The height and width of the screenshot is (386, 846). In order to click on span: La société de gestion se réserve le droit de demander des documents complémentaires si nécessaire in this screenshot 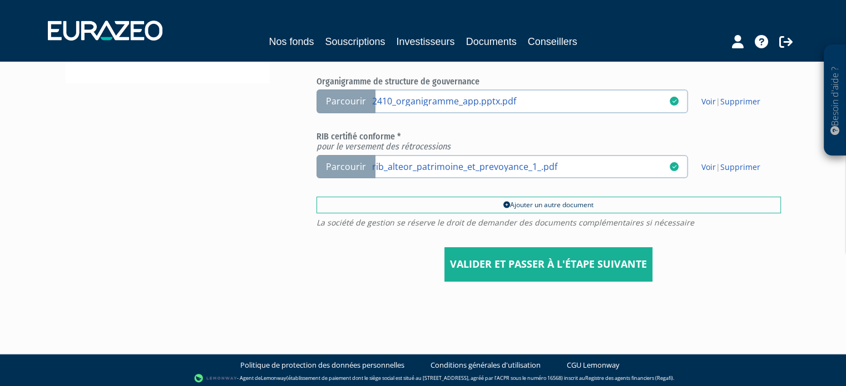, I will do `click(548, 223)`.